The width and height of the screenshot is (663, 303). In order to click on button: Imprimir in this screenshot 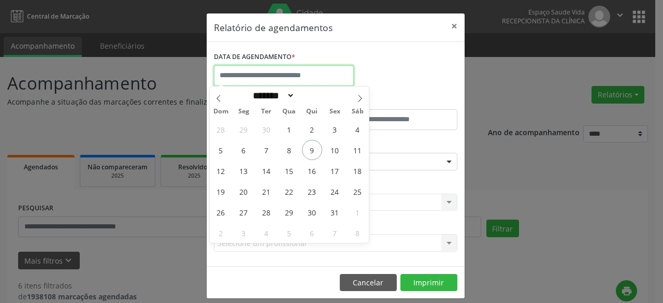, I will do `click(429, 283)`.